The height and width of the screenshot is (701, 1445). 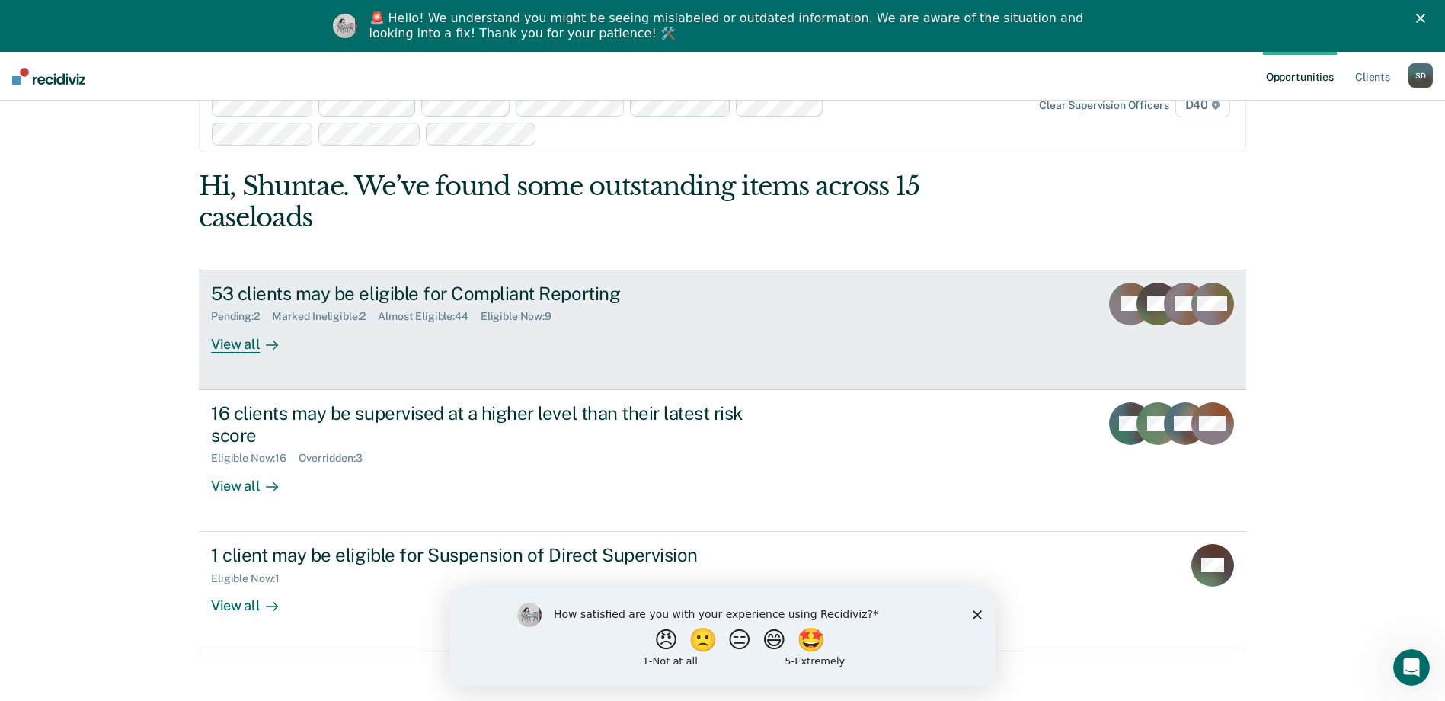 I want to click on div: Close survey, so click(x=527, y=27).